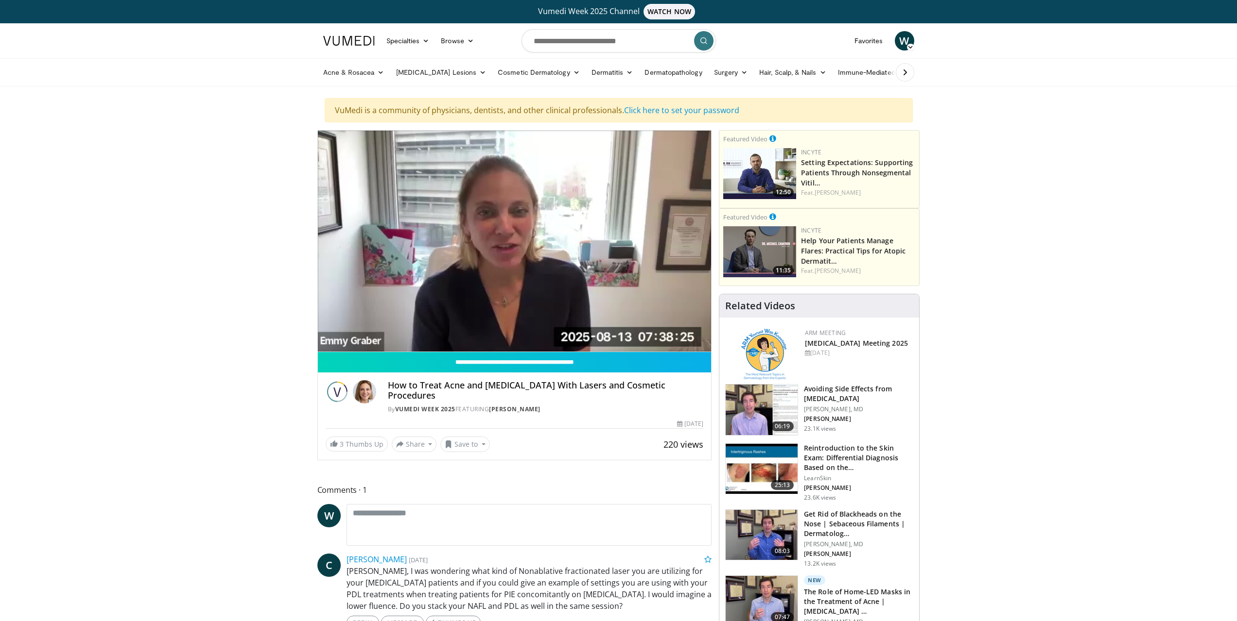 This screenshot has height=621, width=1237. What do you see at coordinates (414, 445) in the screenshot?
I see `button: Share` at bounding box center [414, 445].